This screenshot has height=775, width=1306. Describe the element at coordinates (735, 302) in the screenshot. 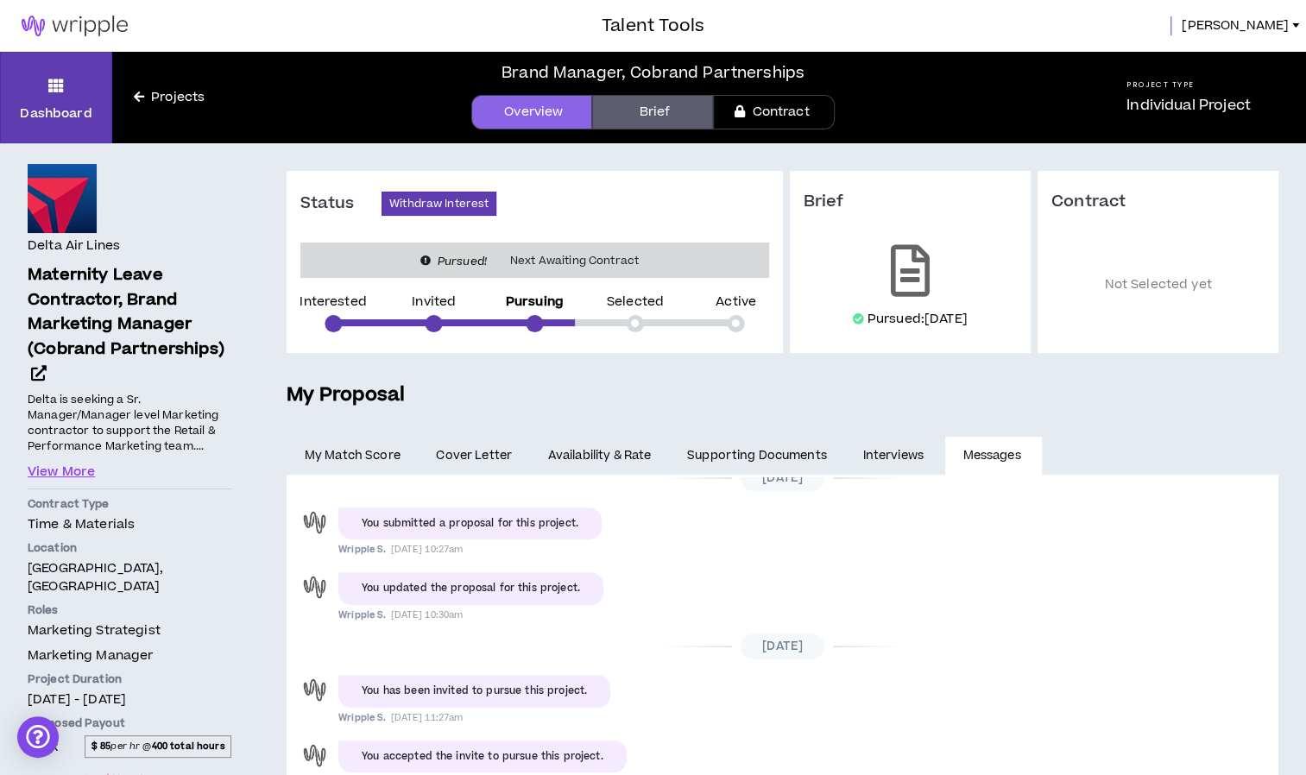

I see `p: Active` at that location.